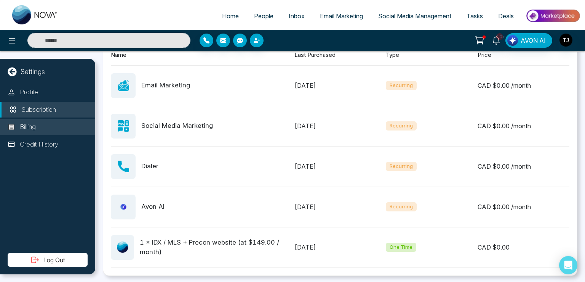  Describe the element at coordinates (533, 40) in the screenshot. I see `span: AVON AI` at that location.